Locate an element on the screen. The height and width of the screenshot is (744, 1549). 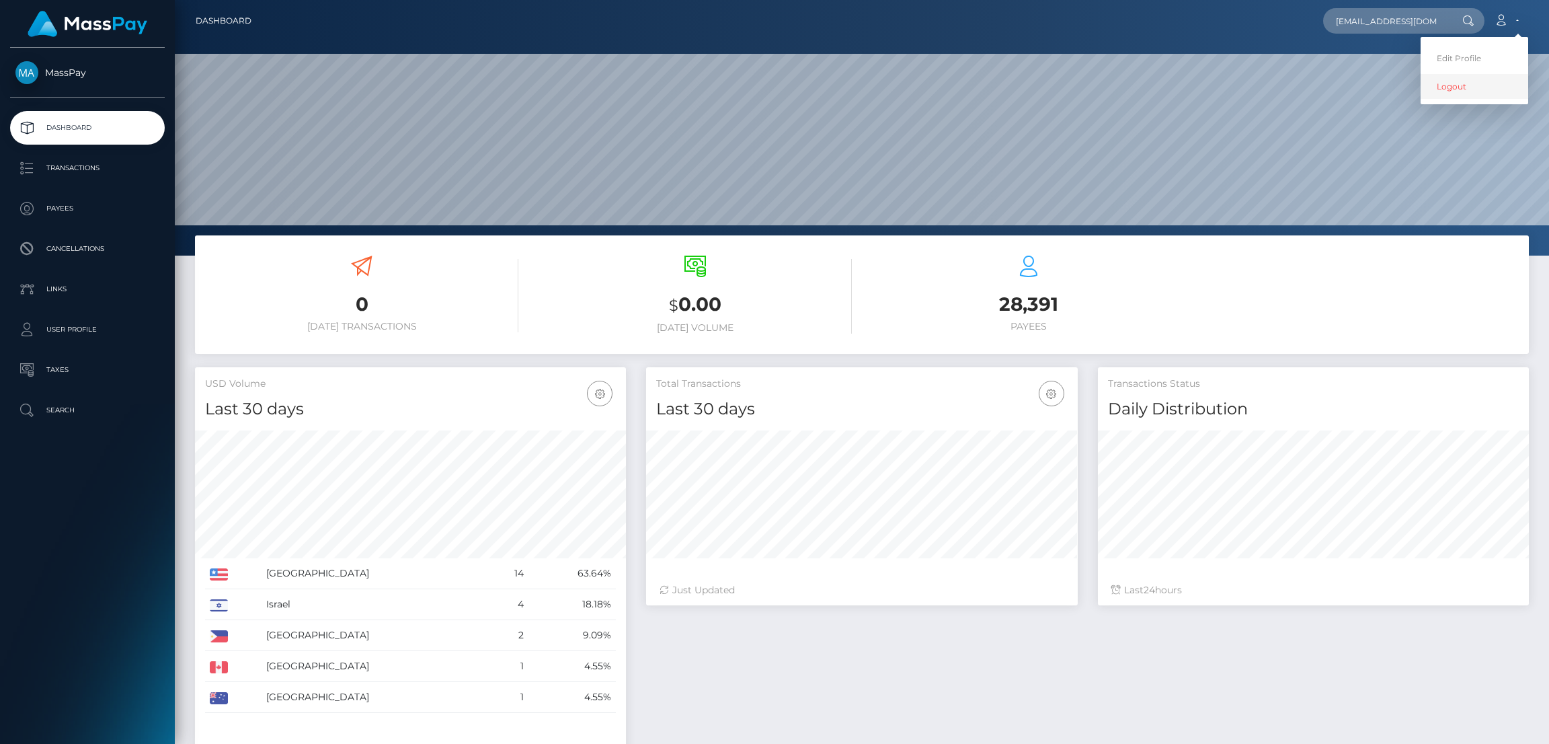
p: Links is located at coordinates (87, 289).